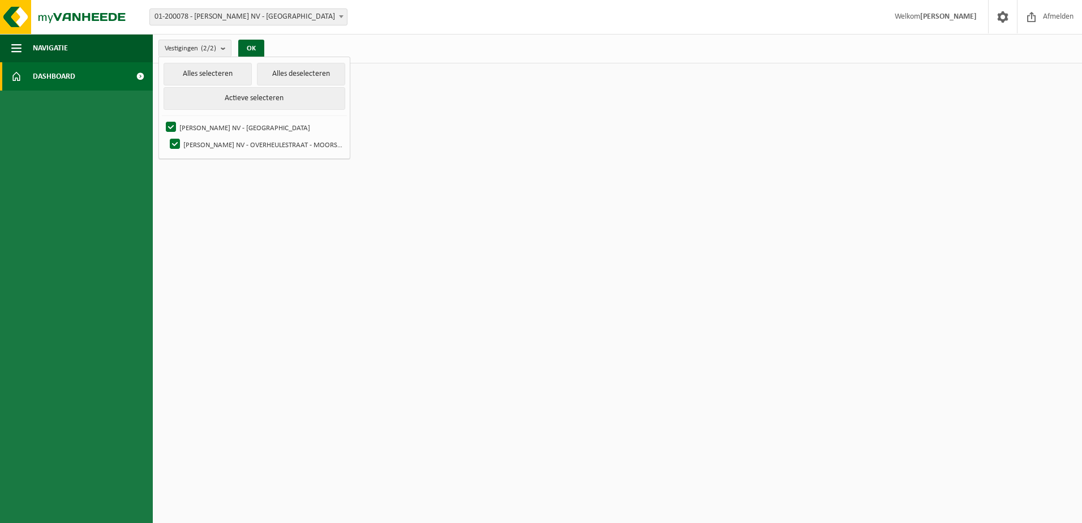 This screenshot has height=523, width=1082. Describe the element at coordinates (50, 48) in the screenshot. I see `span: Navigatie` at that location.